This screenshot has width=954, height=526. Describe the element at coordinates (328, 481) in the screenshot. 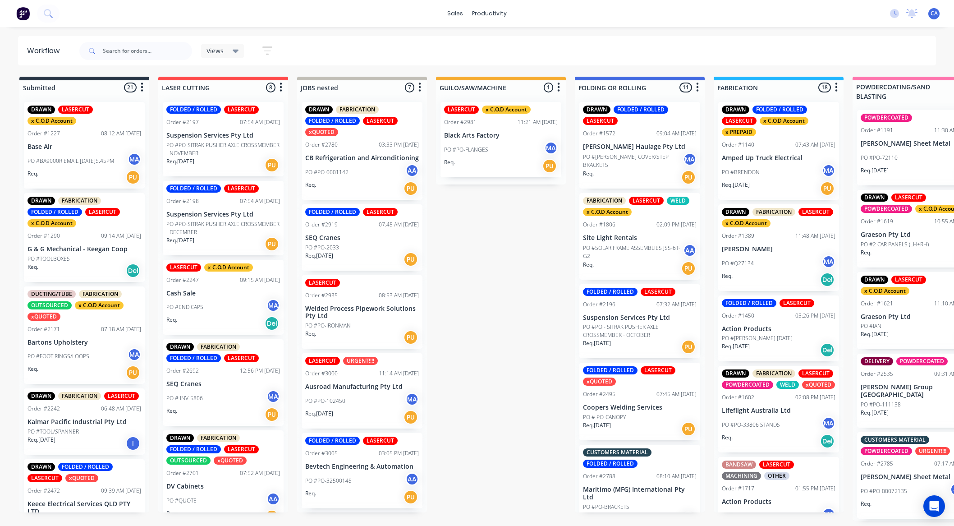

I see `p: PO #PO-32500145` at that location.